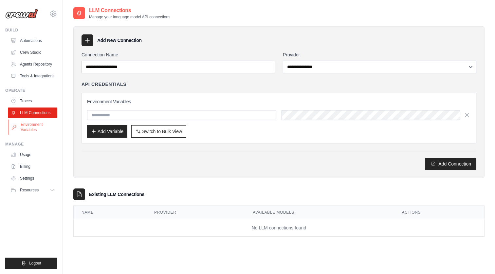 The height and width of the screenshot is (274, 495). What do you see at coordinates (32, 113) in the screenshot?
I see `a: LLM Connections` at bounding box center [32, 113].